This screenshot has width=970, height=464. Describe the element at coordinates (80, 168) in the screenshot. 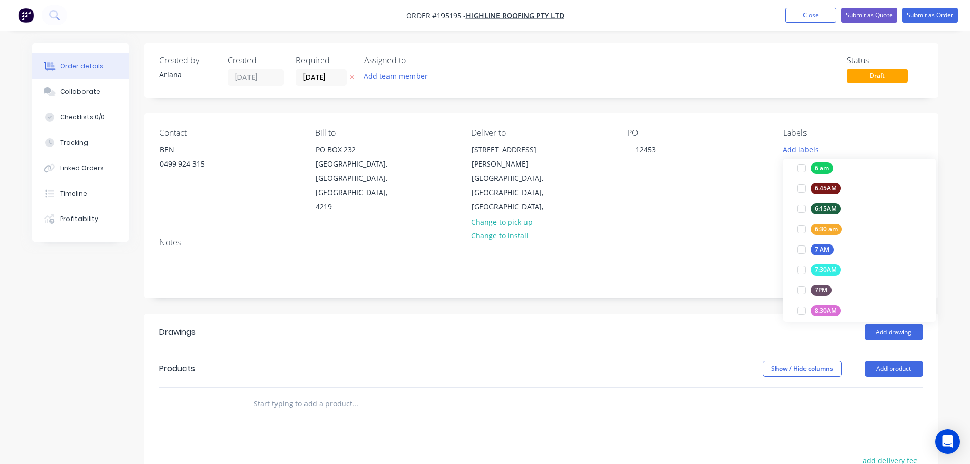

I see `button: Linked Orders` at that location.